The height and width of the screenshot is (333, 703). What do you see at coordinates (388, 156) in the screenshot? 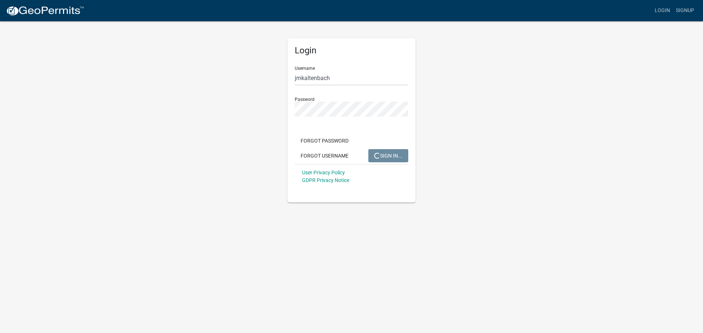
I see `button: SIGN IN...` at bounding box center [388, 156].